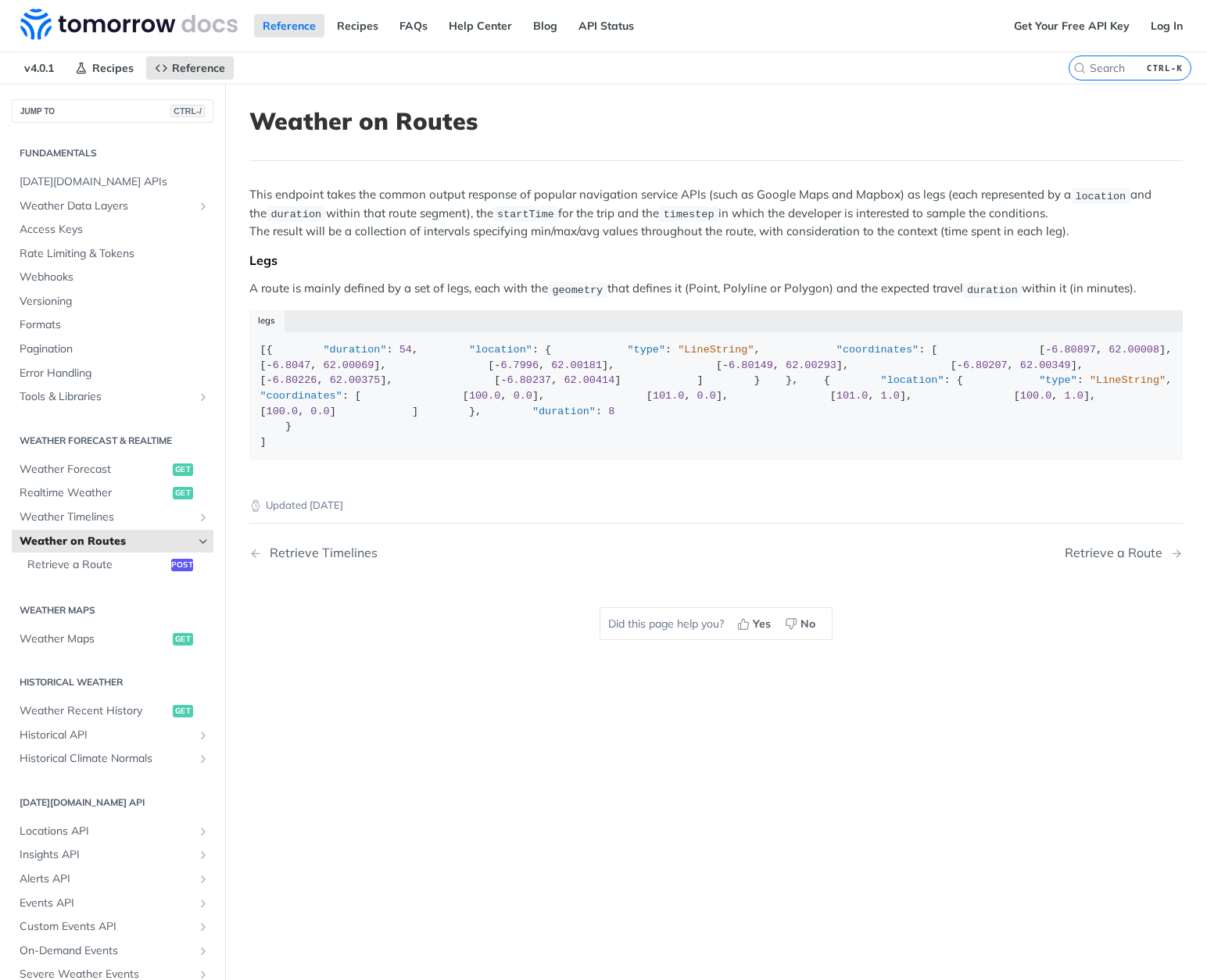  Describe the element at coordinates (116, 565) in the screenshot. I see `a: Retrieve a Routepost` at that location.